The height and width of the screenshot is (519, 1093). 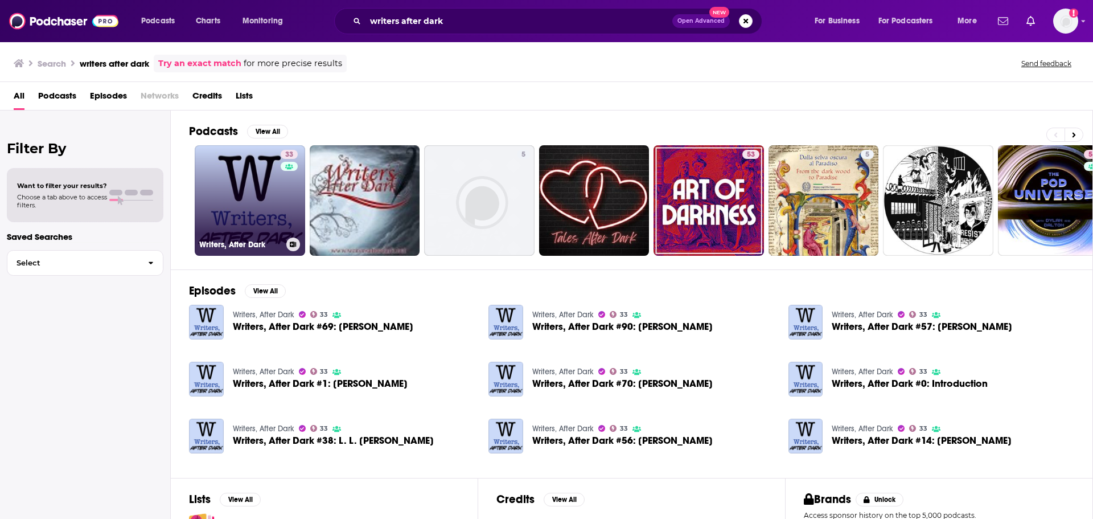 I want to click on span: Lists, so click(x=244, y=98).